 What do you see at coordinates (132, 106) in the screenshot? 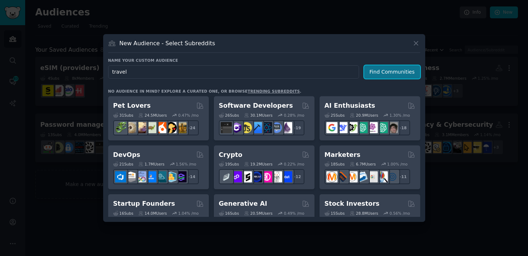
I see `h2: Pet Lovers` at bounding box center [132, 106].